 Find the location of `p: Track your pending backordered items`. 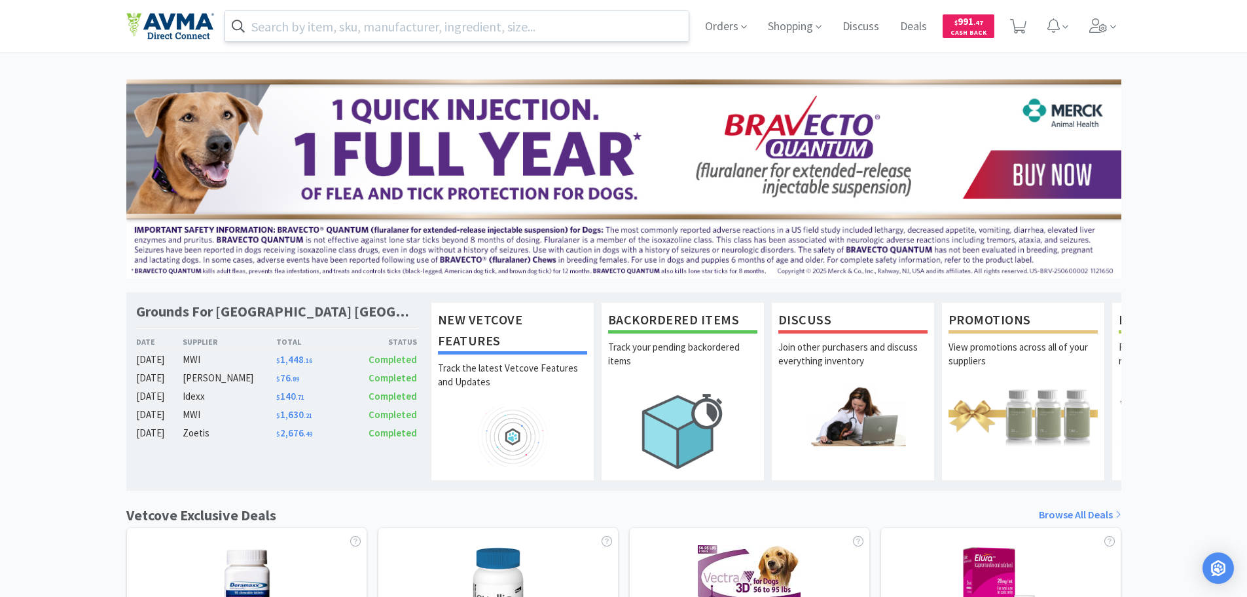

p: Track your pending backordered items is located at coordinates (683, 363).